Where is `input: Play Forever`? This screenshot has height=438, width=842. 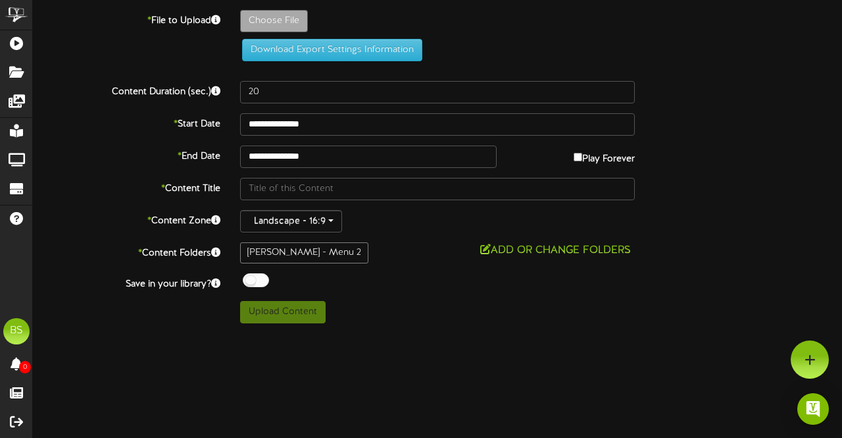
input: Play Forever is located at coordinates (578, 157).